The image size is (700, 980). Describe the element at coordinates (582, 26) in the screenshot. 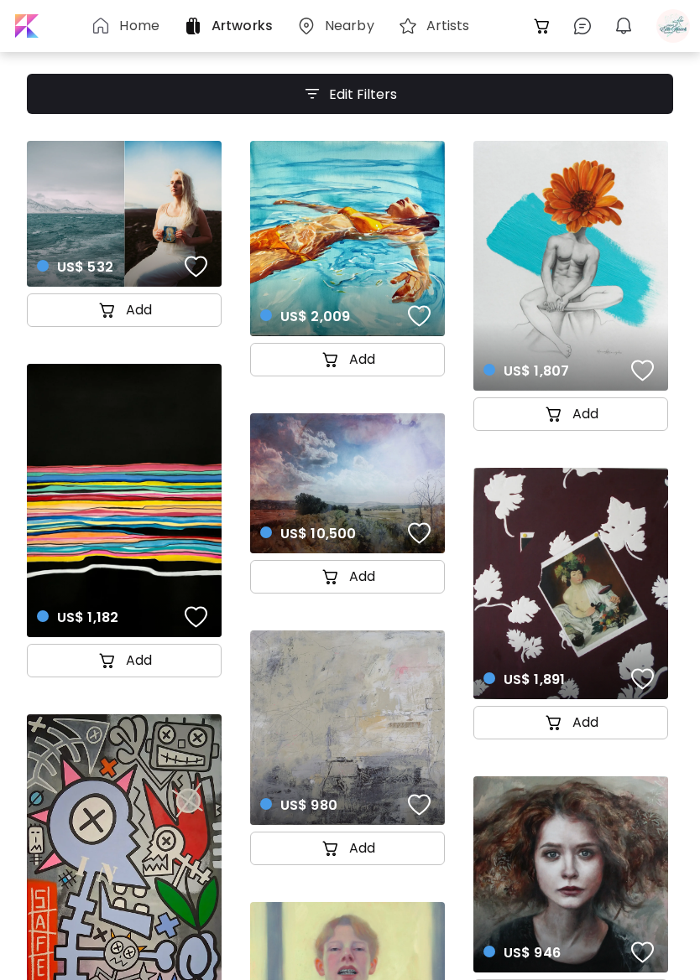

I see `img: chatIcon` at that location.